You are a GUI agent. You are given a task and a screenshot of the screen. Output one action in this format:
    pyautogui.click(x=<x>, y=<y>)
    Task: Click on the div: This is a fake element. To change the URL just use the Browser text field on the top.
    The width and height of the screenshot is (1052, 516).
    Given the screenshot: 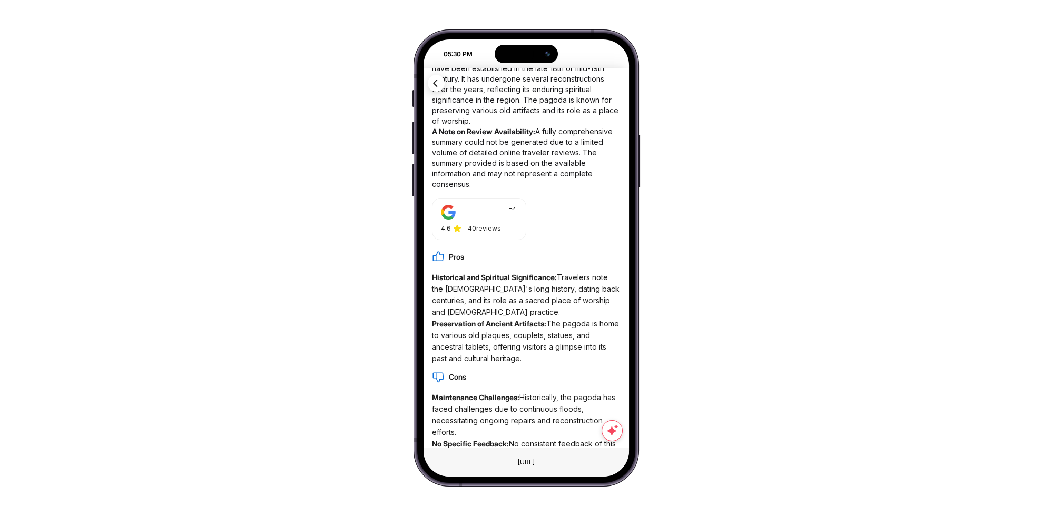 What is the action you would take?
    pyautogui.click(x=526, y=463)
    